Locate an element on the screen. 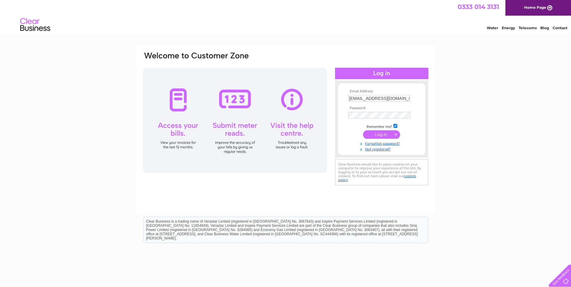 This screenshot has height=287, width=571. a: cookies policy is located at coordinates (377, 178).